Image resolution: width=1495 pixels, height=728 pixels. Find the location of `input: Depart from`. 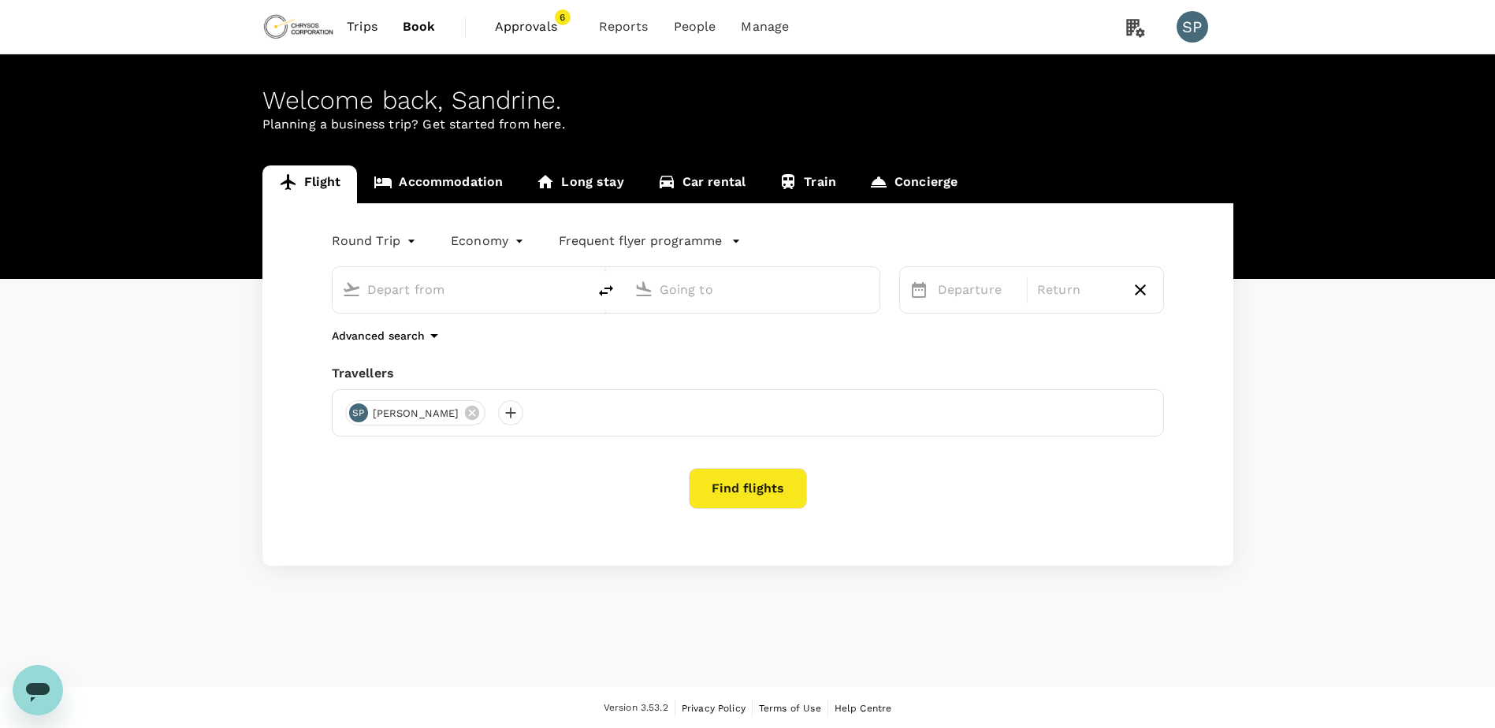

input: Depart from is located at coordinates (460, 289).